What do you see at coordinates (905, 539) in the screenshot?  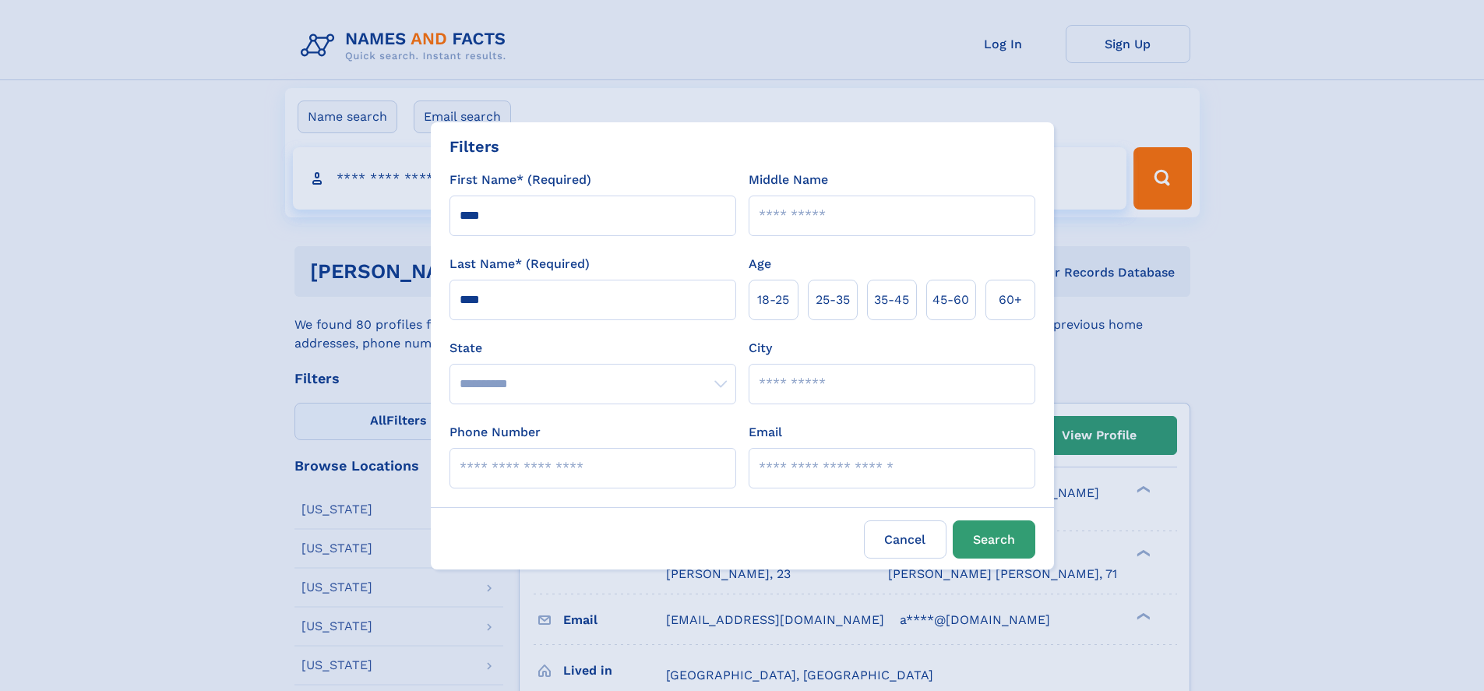 I see `label: Cancel` at bounding box center [905, 539].